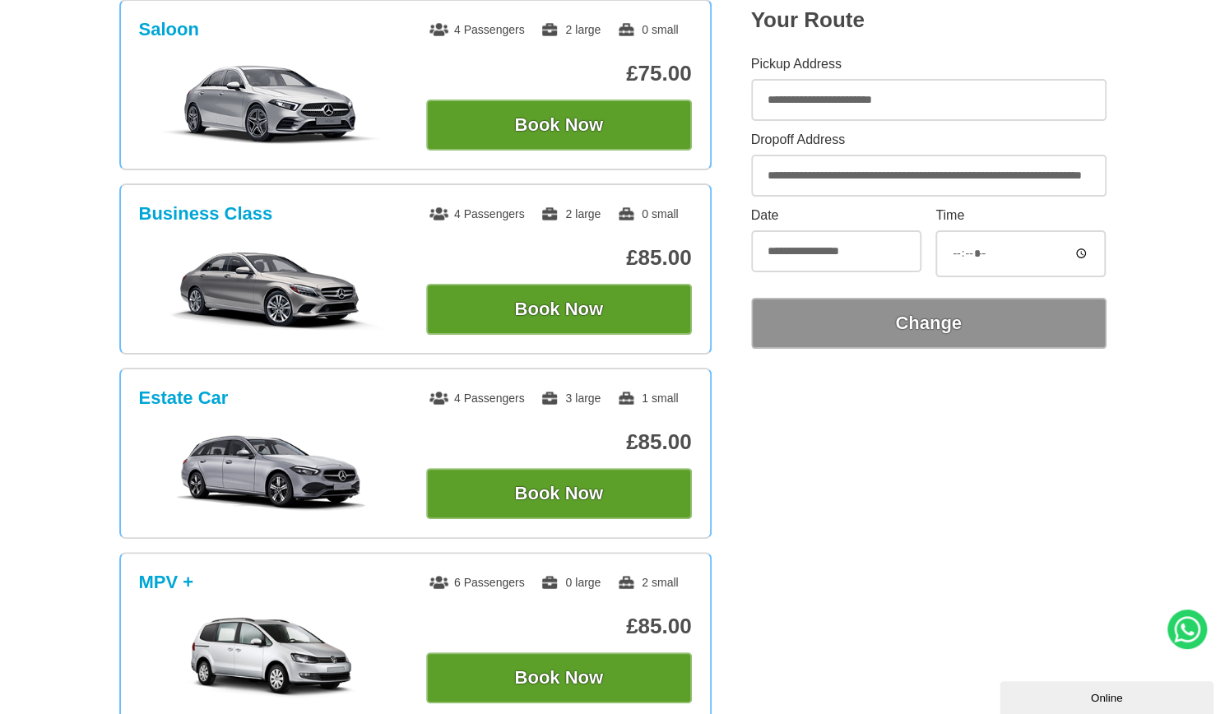 The image size is (1225, 714). What do you see at coordinates (558, 73) in the screenshot?
I see `p: £75.00` at bounding box center [558, 73].